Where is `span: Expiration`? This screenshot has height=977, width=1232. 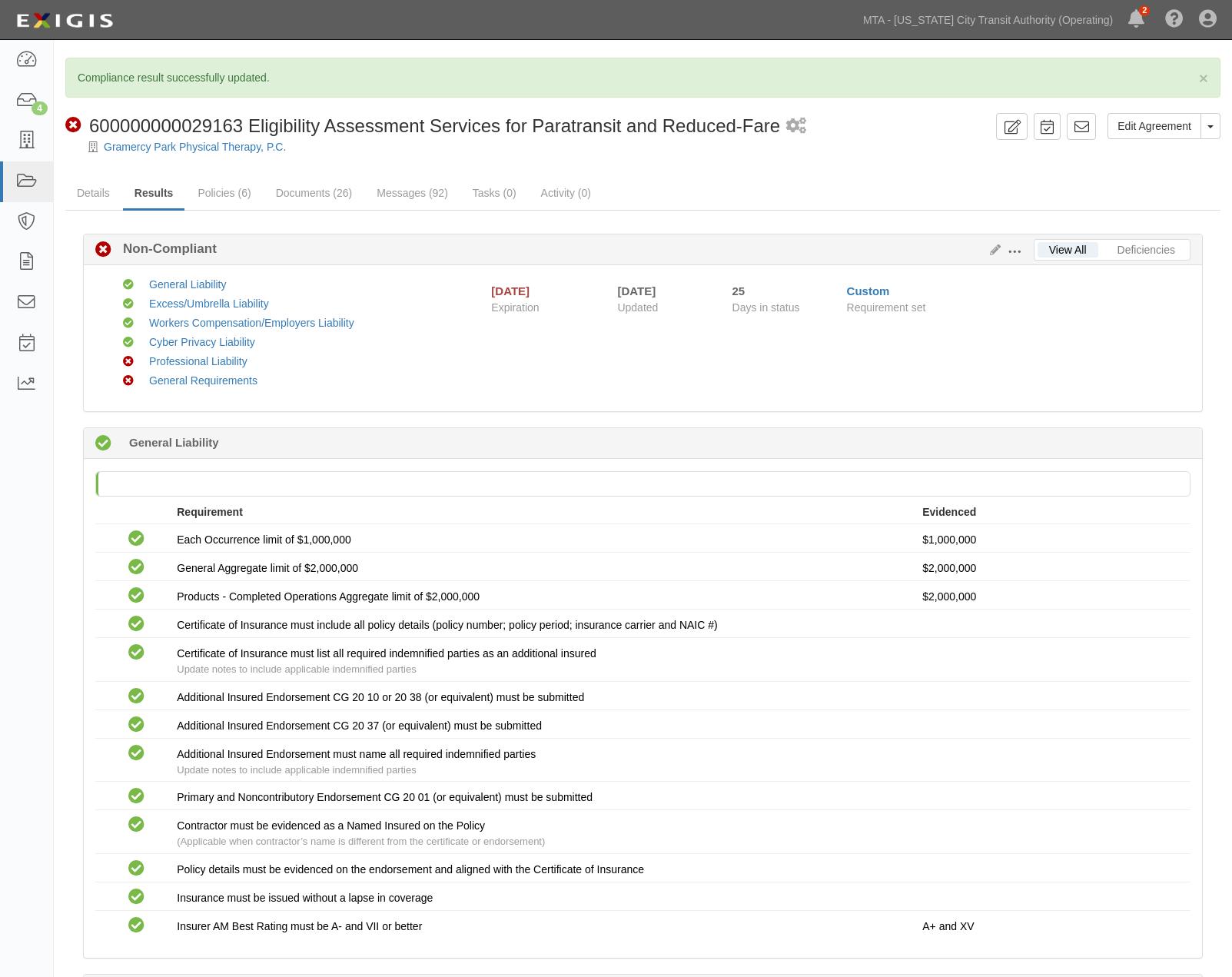 span: Expiration is located at coordinates (549, 308).